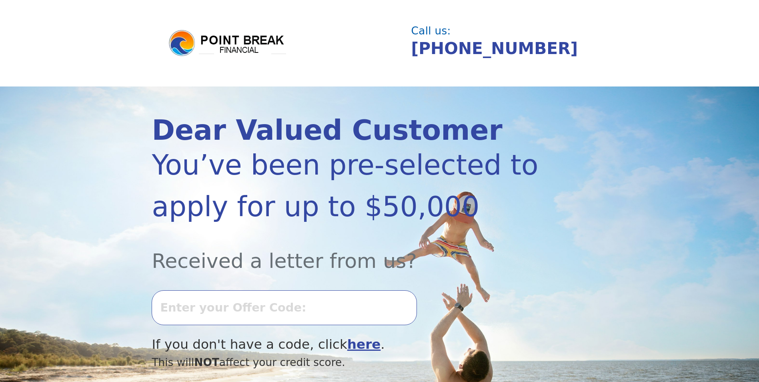  What do you see at coordinates (345, 186) in the screenshot?
I see `div: You’ve been pre-selected to apply for up to $50,000` at bounding box center [345, 186].